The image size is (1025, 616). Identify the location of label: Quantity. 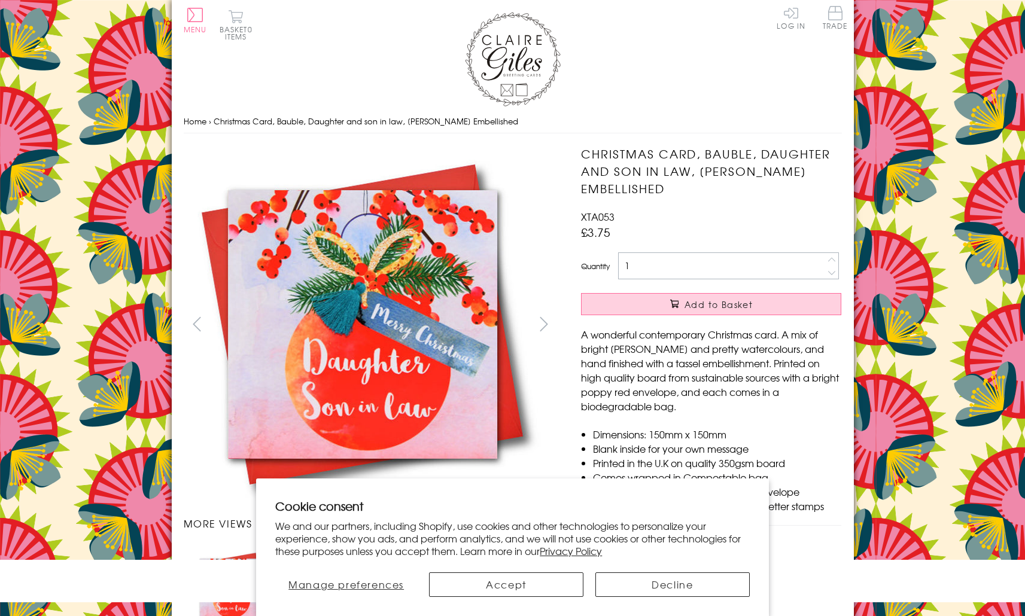
(595, 266).